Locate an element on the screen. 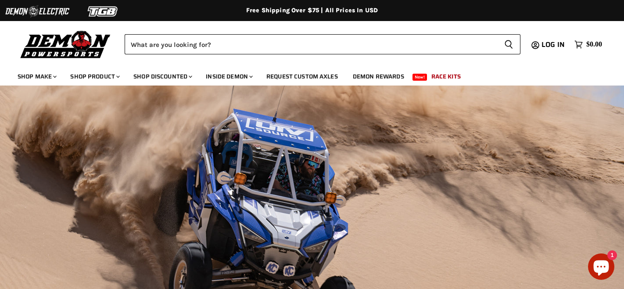 The width and height of the screenshot is (624, 289). span: New! is located at coordinates (420, 77).